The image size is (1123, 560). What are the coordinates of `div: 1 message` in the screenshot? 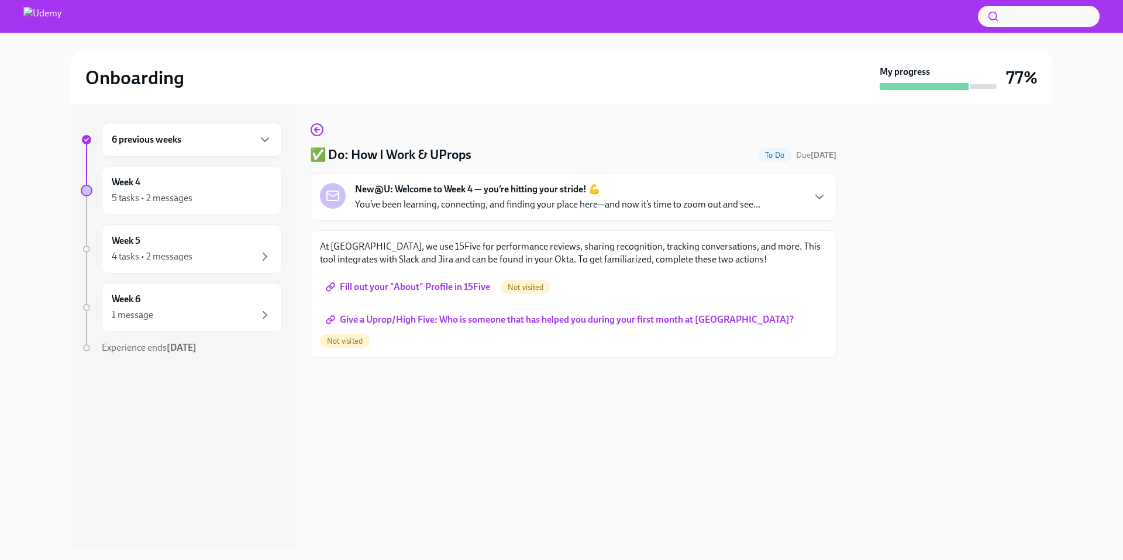 It's located at (132, 315).